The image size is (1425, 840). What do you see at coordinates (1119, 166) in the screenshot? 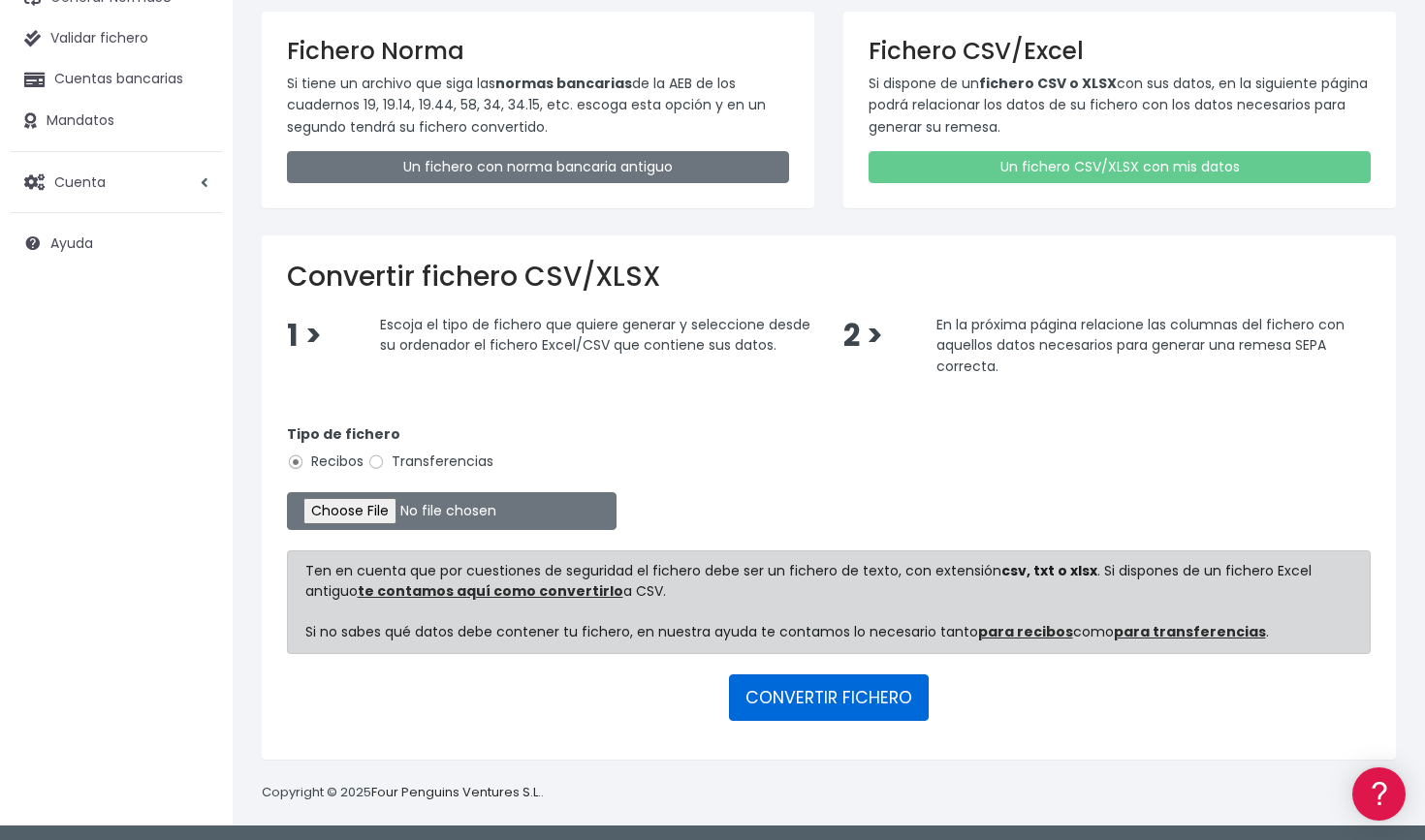
I see `a: Un fichero CSV/XLSX con mis datos` at bounding box center [1119, 166].